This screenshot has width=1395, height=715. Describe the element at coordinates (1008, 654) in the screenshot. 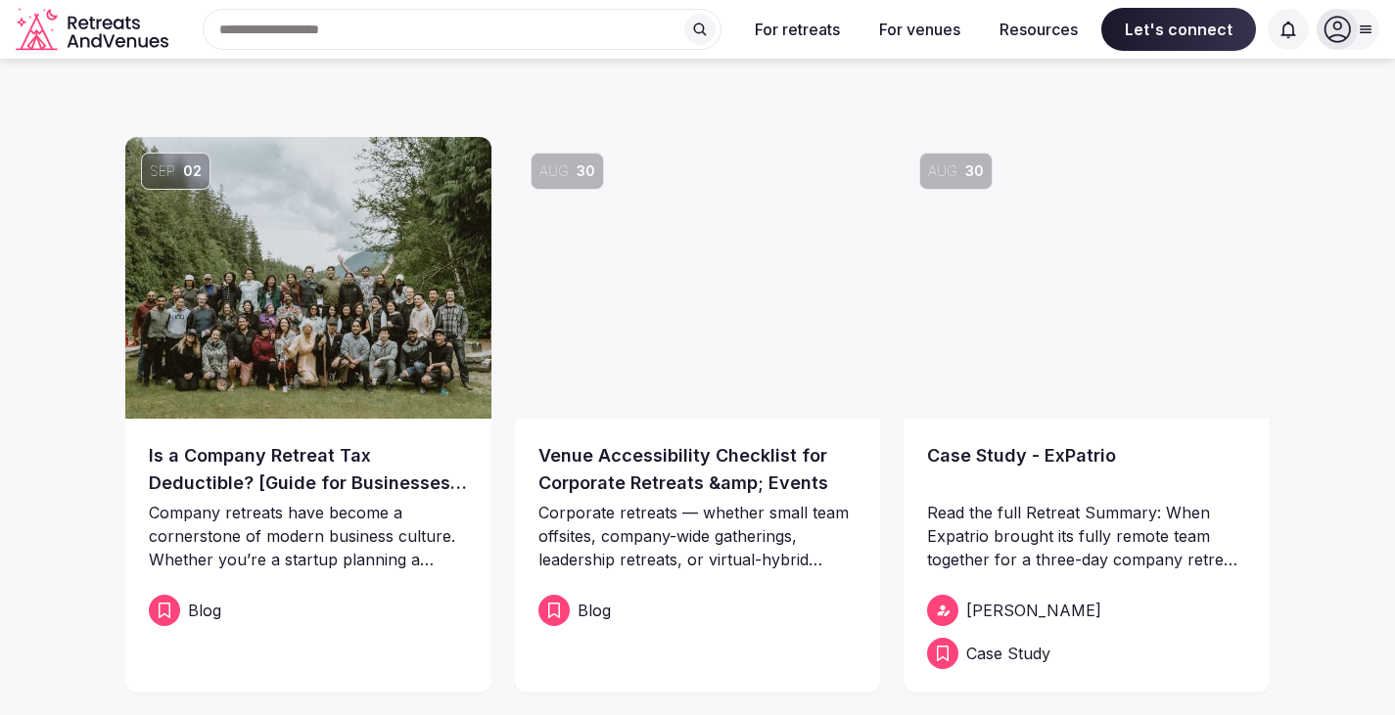

I see `span: Case Study` at that location.